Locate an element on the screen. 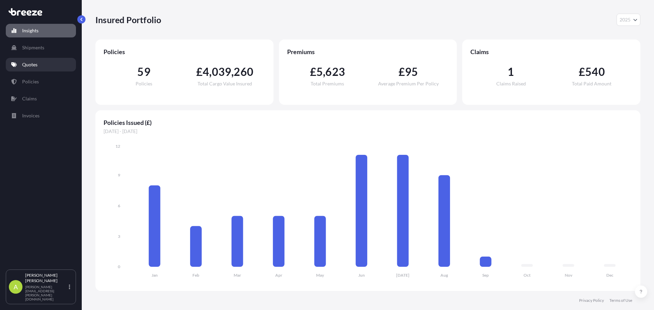 The width and height of the screenshot is (654, 310). span: 59 is located at coordinates (144, 72).